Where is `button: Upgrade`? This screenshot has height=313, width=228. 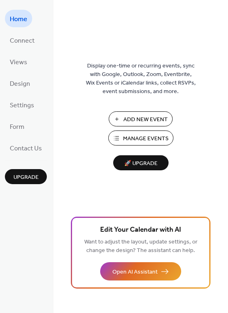
button: Upgrade is located at coordinates (26, 177).